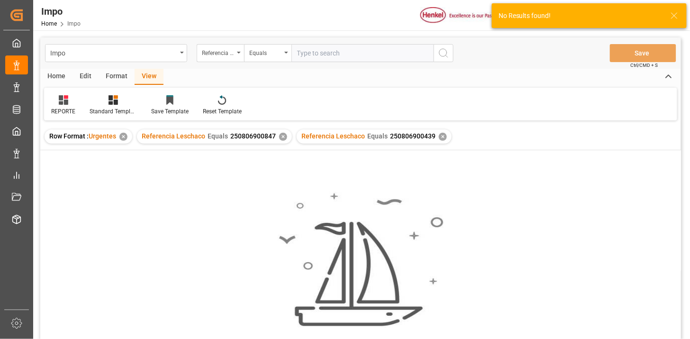 The width and height of the screenshot is (690, 339). What do you see at coordinates (69, 136) in the screenshot?
I see `span: Row Format :` at bounding box center [69, 136].